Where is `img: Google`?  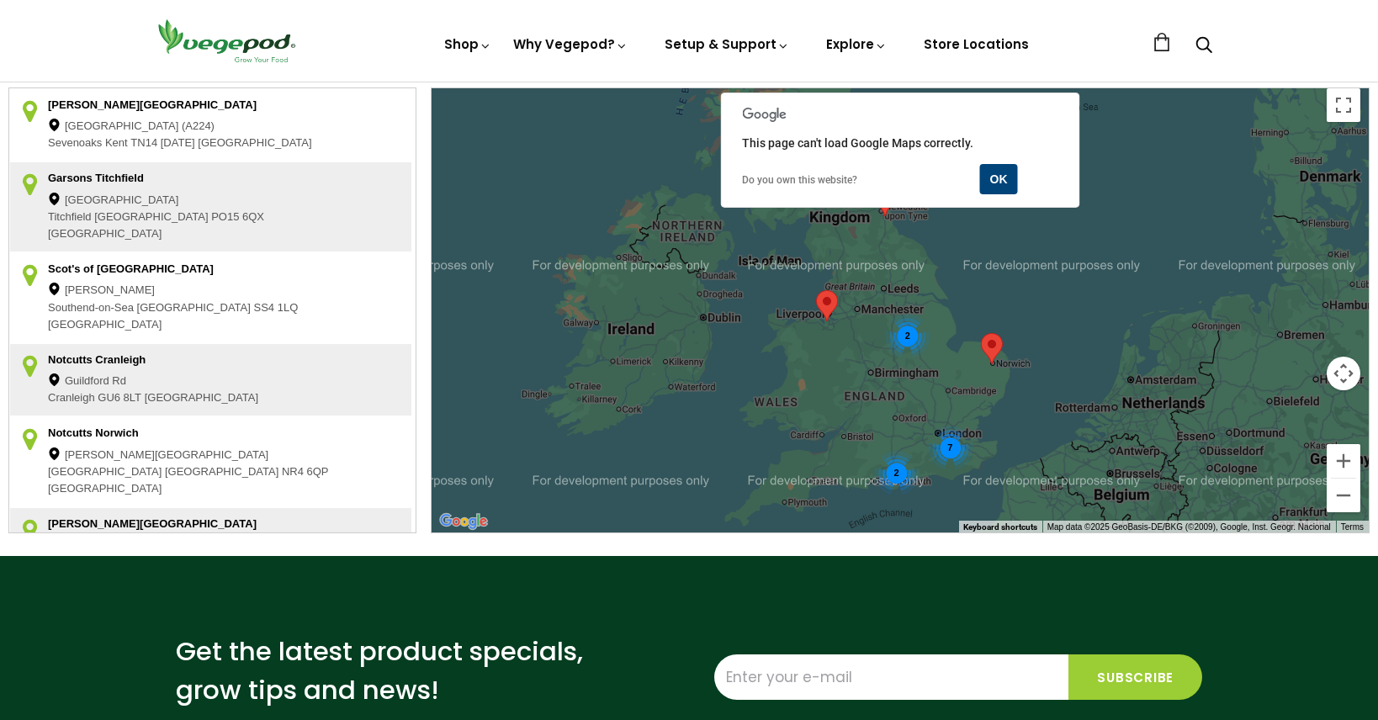
img: Google is located at coordinates (463, 521).